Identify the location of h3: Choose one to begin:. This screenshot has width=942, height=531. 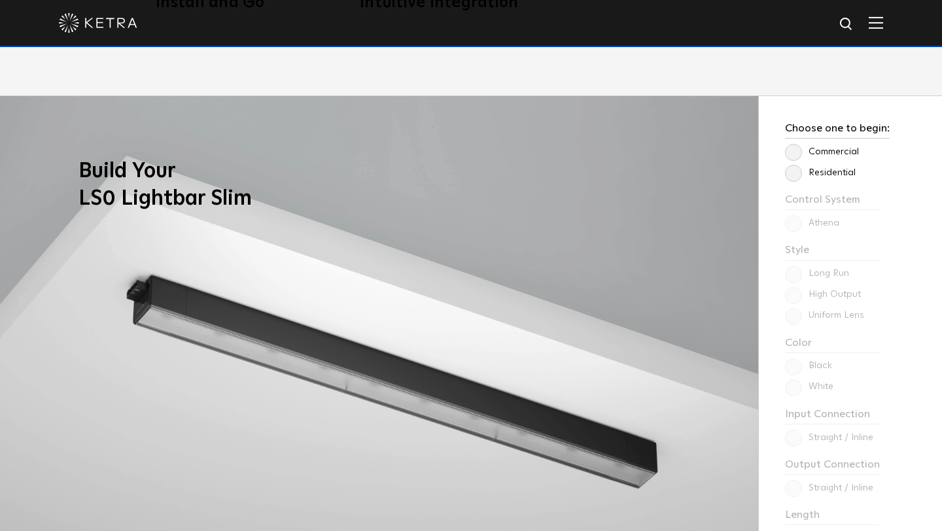
(837, 130).